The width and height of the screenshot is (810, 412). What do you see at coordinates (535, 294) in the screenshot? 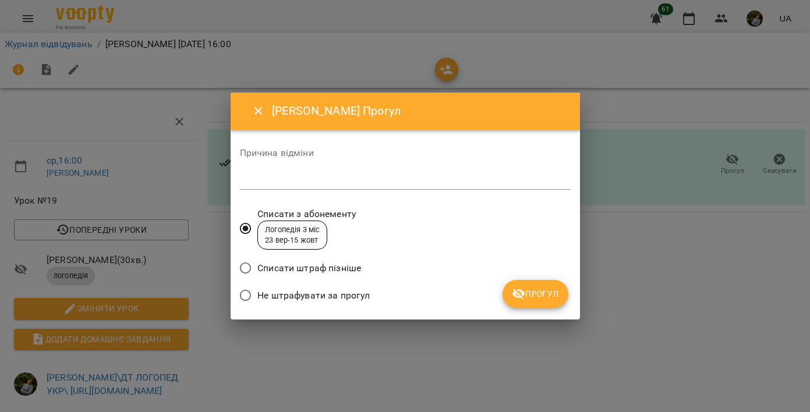
I see `button: Прогул` at bounding box center [535, 294].